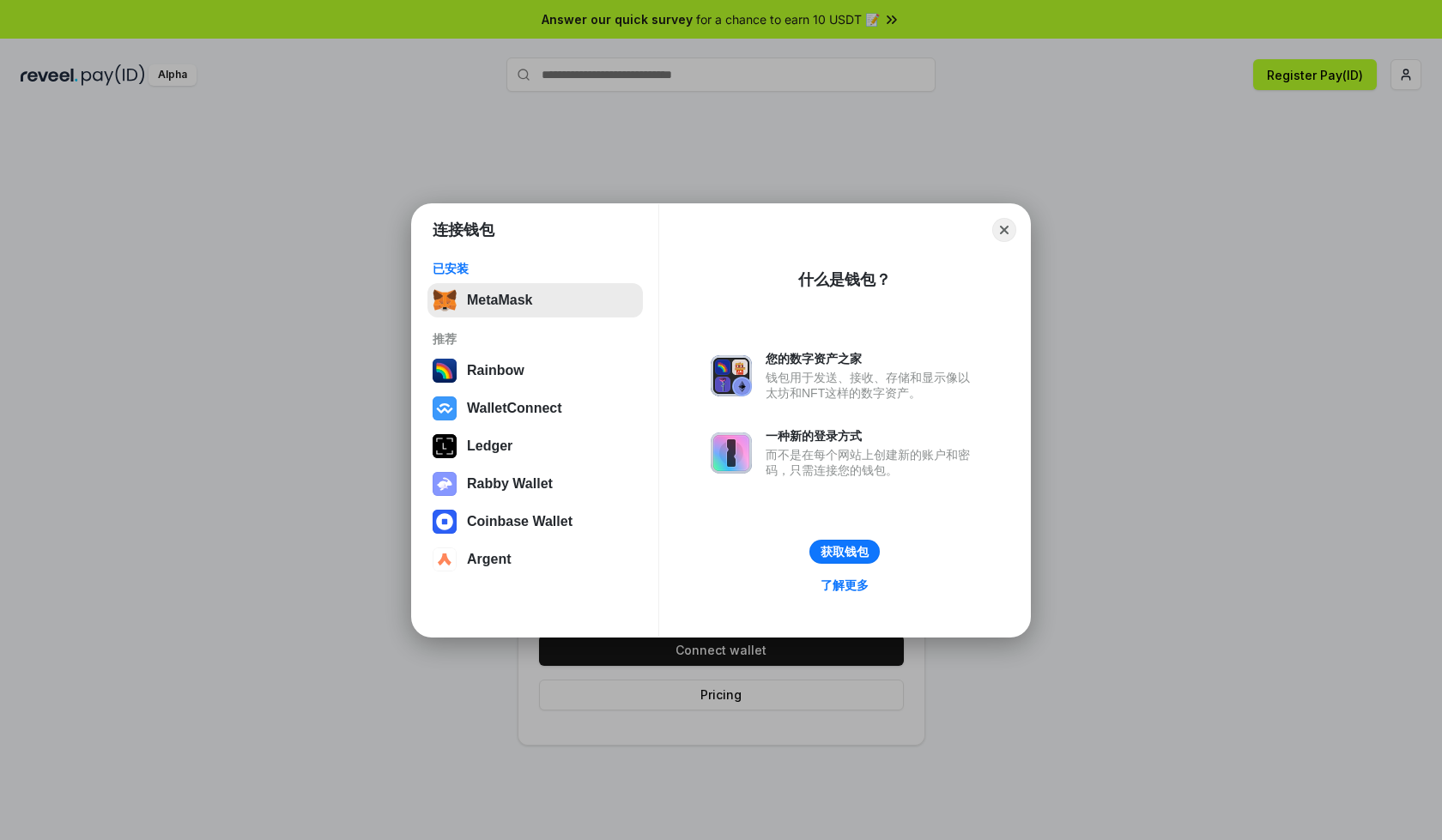  What do you see at coordinates (514, 408) in the screenshot?
I see `div: WalletConnect` at bounding box center [514, 408].